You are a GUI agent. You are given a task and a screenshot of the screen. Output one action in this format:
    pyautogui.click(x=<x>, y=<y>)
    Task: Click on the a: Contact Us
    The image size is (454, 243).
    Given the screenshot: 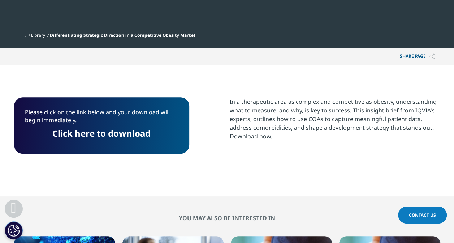 What is the action you would take?
    pyautogui.click(x=422, y=215)
    